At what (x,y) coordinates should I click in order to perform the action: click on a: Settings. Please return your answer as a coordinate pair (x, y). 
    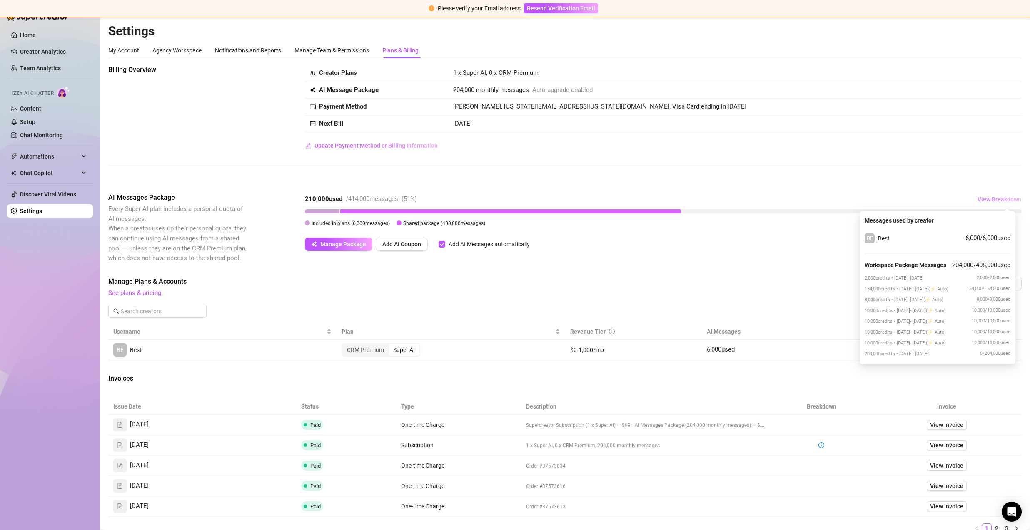
    Looking at the image, I should click on (31, 211).